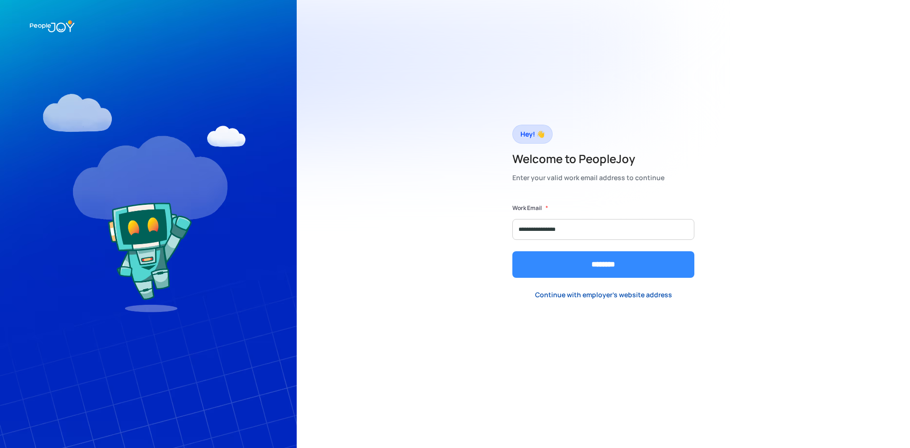 Image resolution: width=910 pixels, height=448 pixels. Describe the element at coordinates (588, 178) in the screenshot. I see `div: Enter your valid work email address to continue` at that location.